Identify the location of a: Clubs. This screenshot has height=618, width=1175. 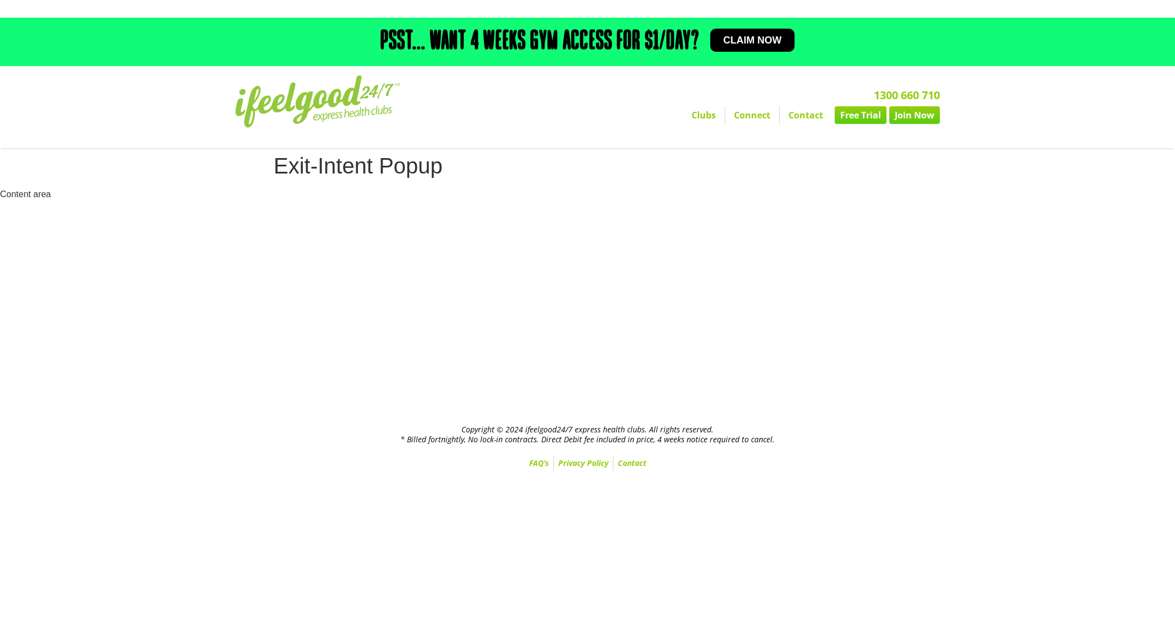
(704, 115).